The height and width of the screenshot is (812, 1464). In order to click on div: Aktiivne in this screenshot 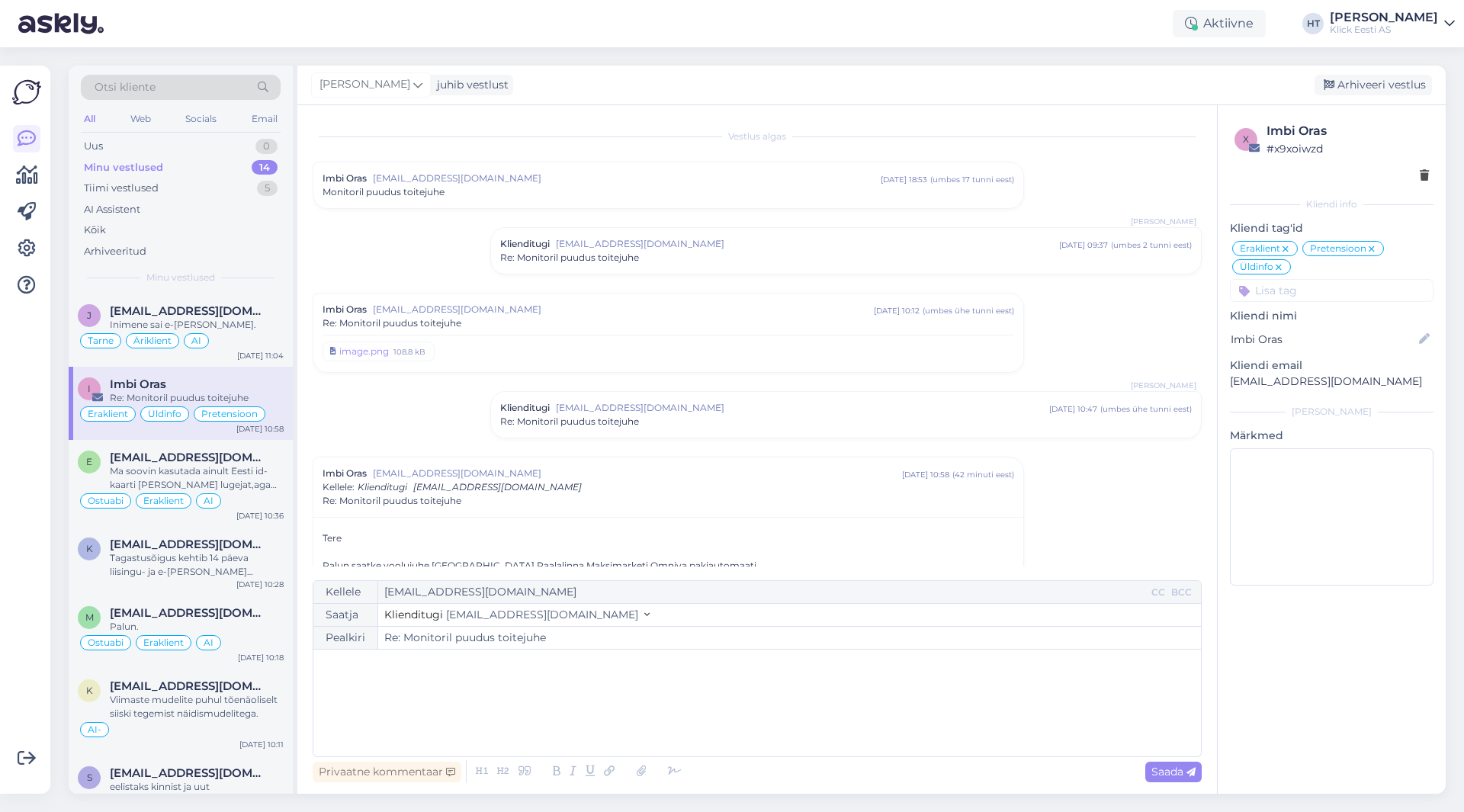, I will do `click(1220, 24)`.